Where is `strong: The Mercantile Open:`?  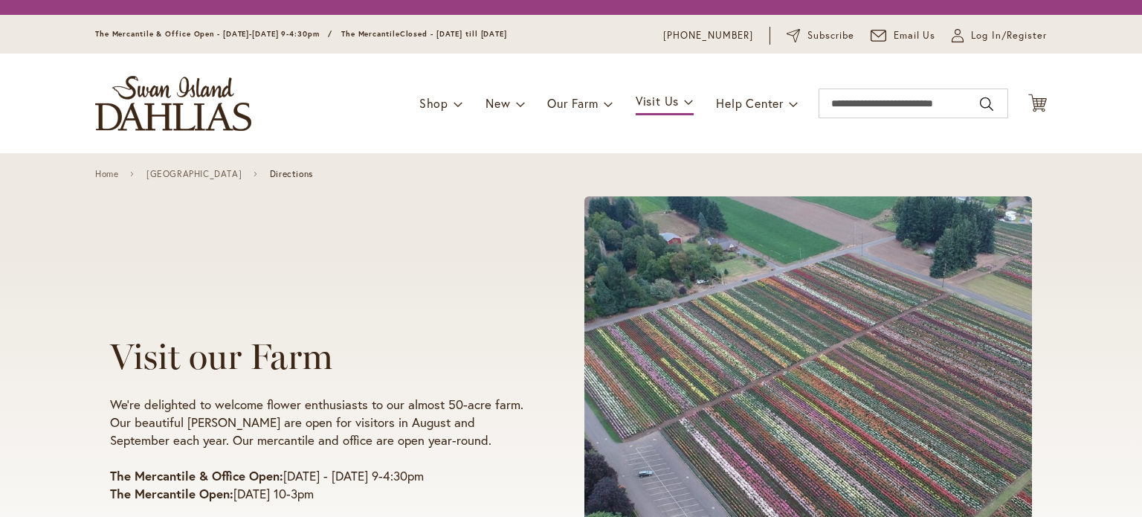
strong: The Mercantile Open: is located at coordinates (172, 493).